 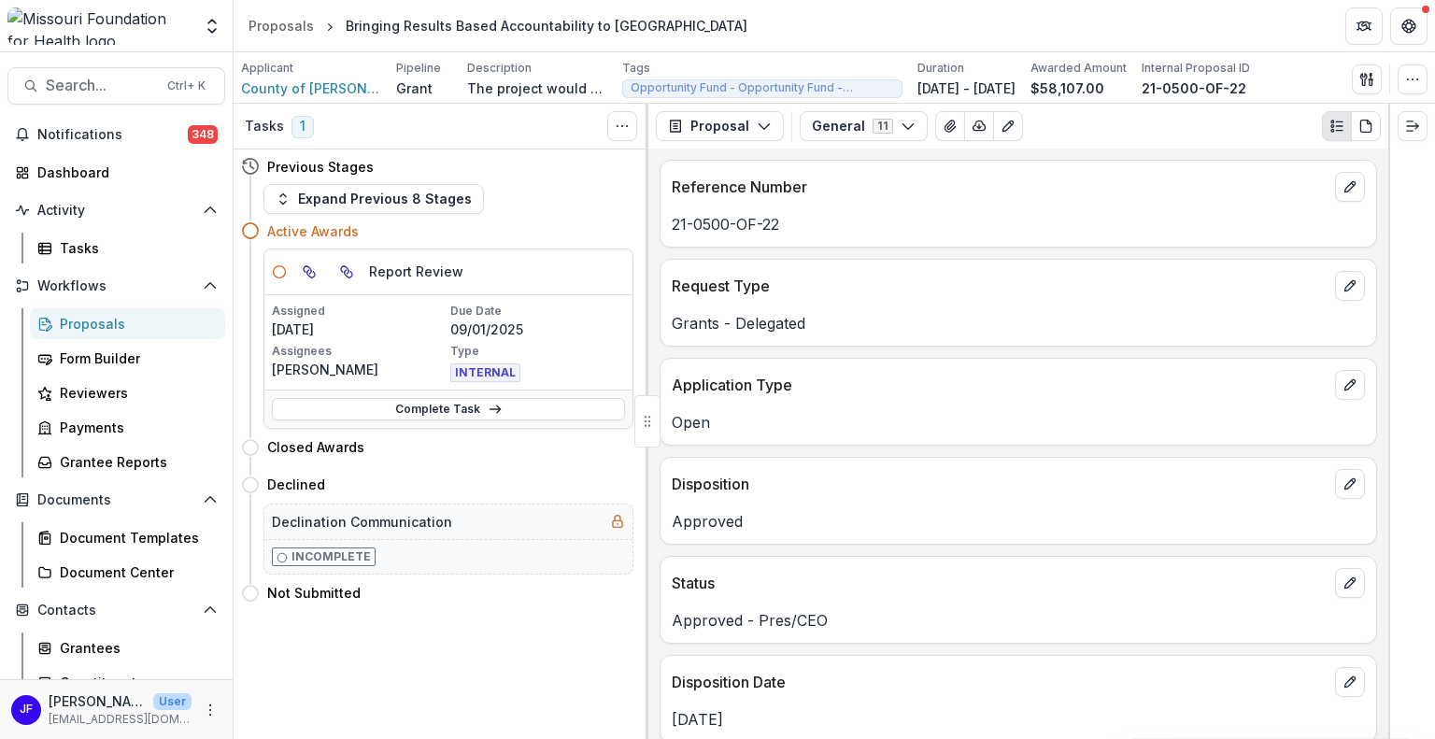 What do you see at coordinates (999, 187) in the screenshot?
I see `p: Reference Number` at bounding box center [999, 187].